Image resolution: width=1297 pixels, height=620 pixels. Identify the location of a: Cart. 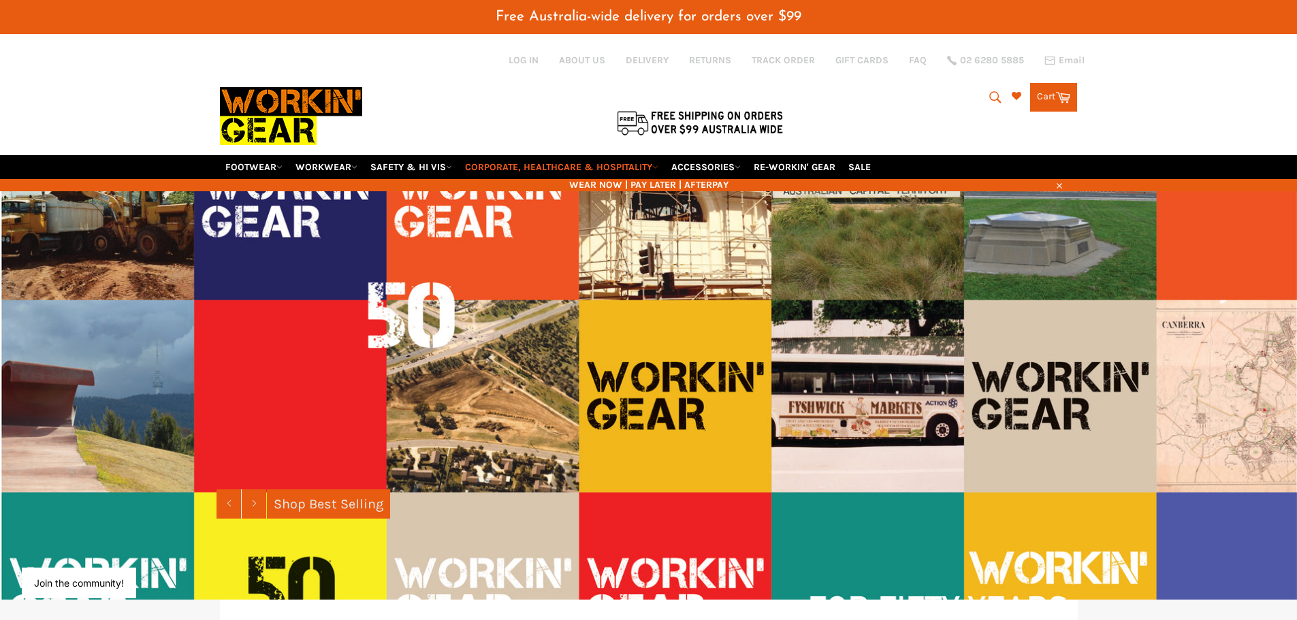
(1054, 97).